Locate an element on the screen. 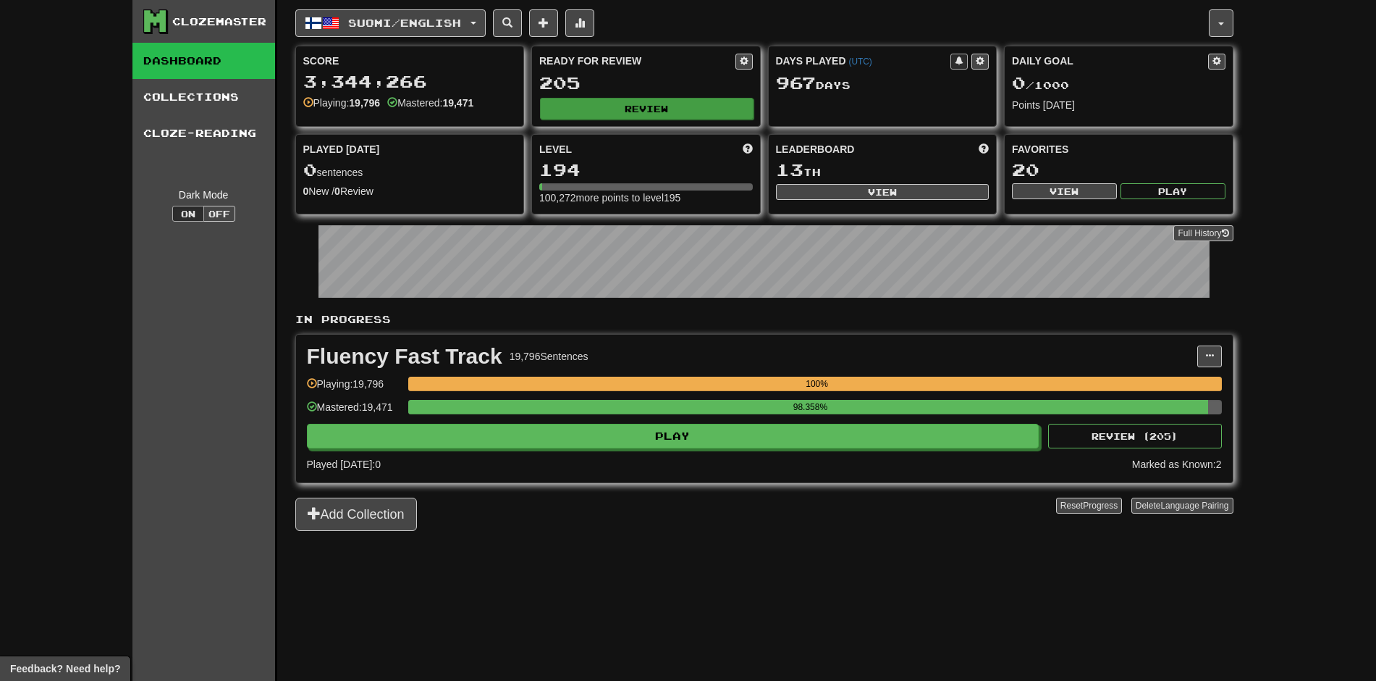 The width and height of the screenshot is (1376, 681). div: Marked as Known: 2 is located at coordinates (1177, 464).